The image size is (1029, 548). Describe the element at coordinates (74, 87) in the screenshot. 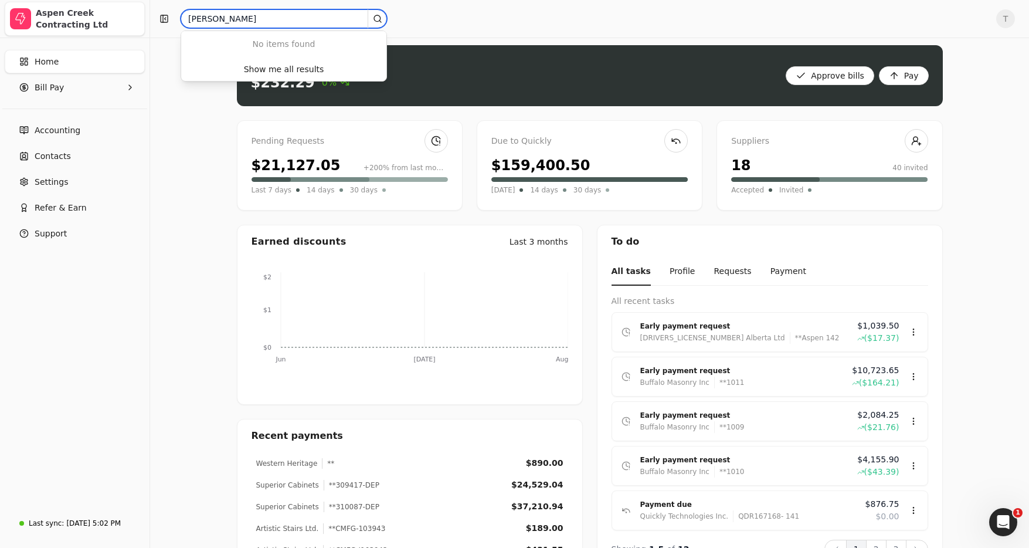

I see `button: Bill Pay` at that location.